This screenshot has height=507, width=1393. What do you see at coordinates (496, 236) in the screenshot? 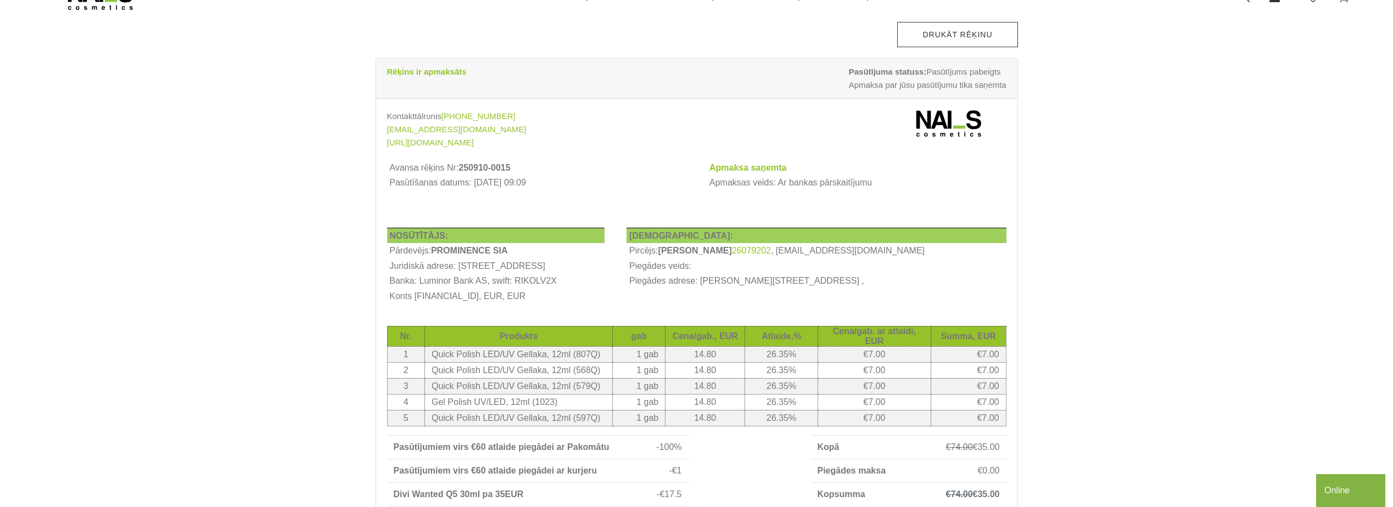
I see `th: NOSŪTĪTĀJS:` at bounding box center [496, 236].